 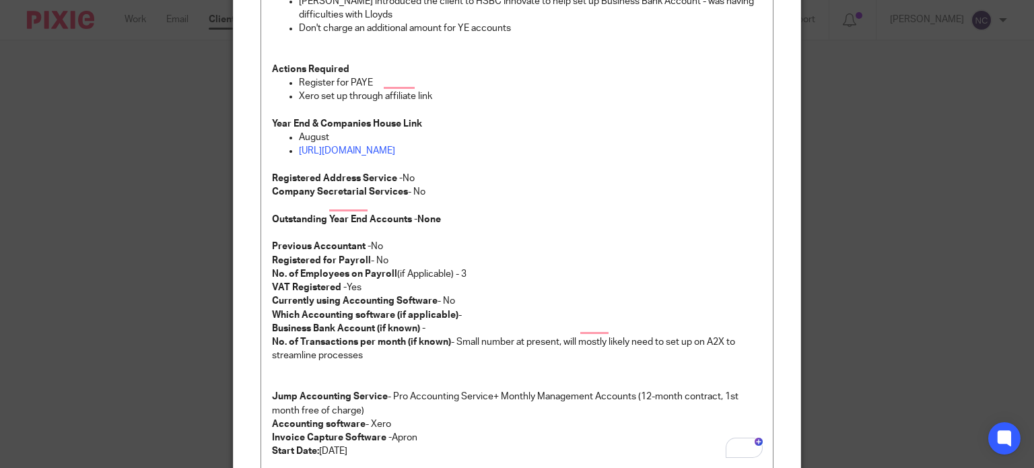 I want to click on strong: Year End & Companies House Link, so click(x=347, y=124).